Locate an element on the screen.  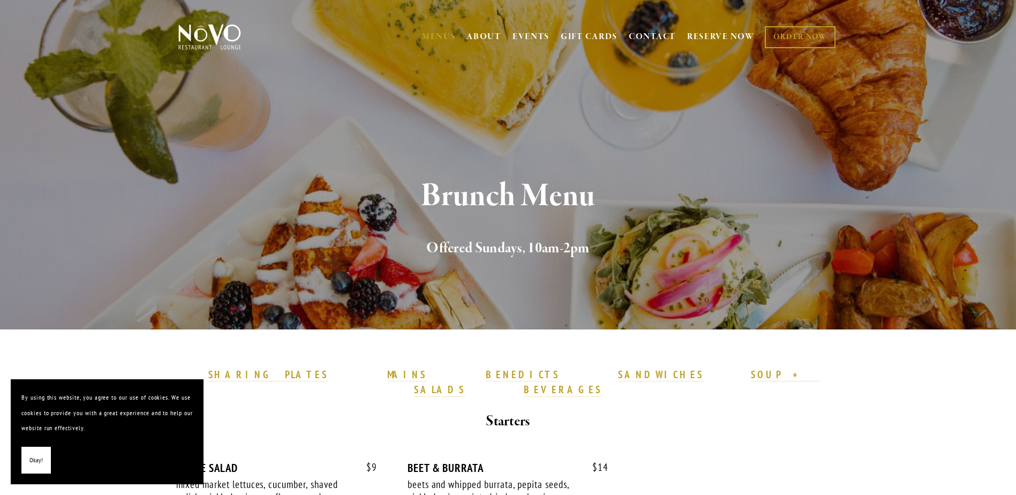
a: SANDWICHES is located at coordinates (661, 375).